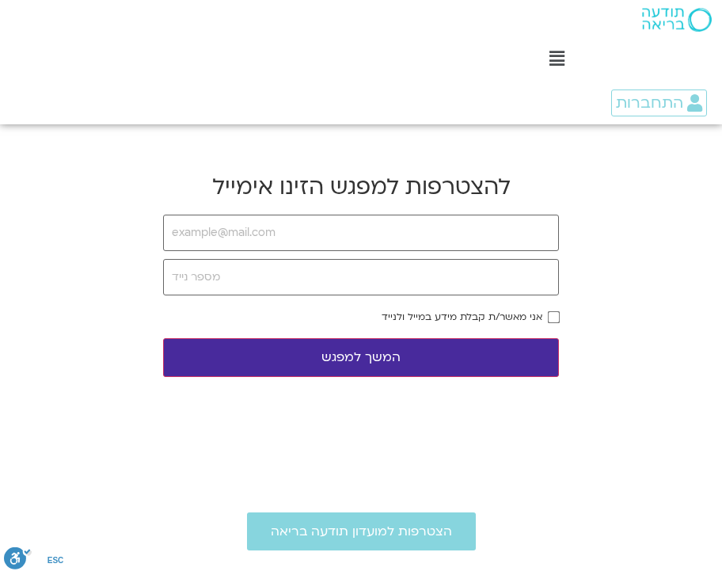  What do you see at coordinates (659, 103) in the screenshot?
I see `a: התחברות` at bounding box center [659, 103].